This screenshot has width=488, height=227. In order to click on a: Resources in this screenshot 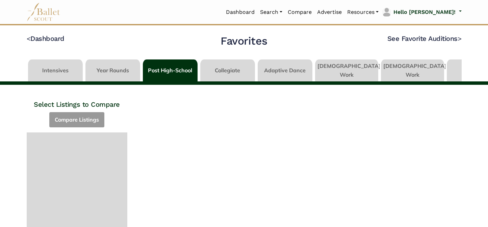, I will do `click(363, 12)`.